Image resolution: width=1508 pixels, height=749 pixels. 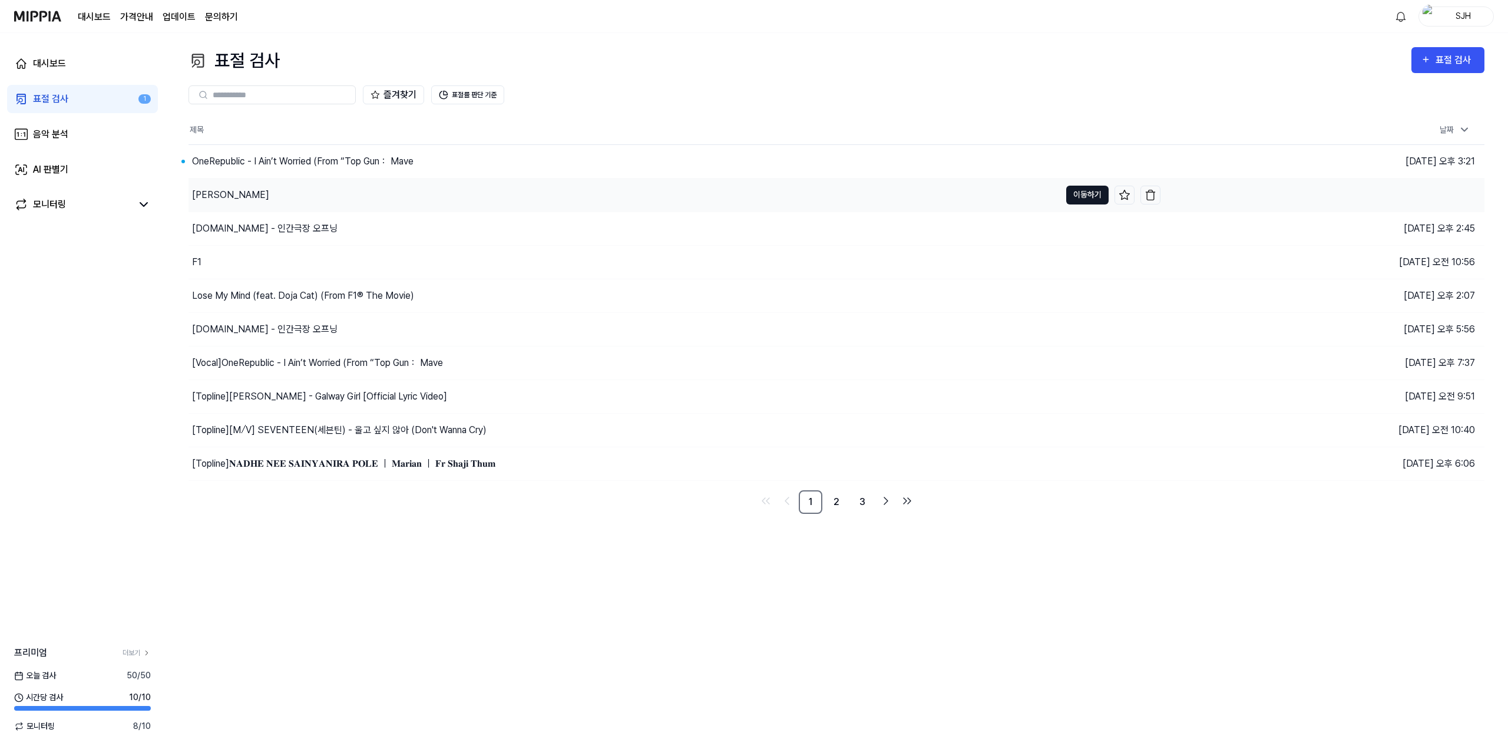 I want to click on span: 모니터링, so click(x=34, y=726).